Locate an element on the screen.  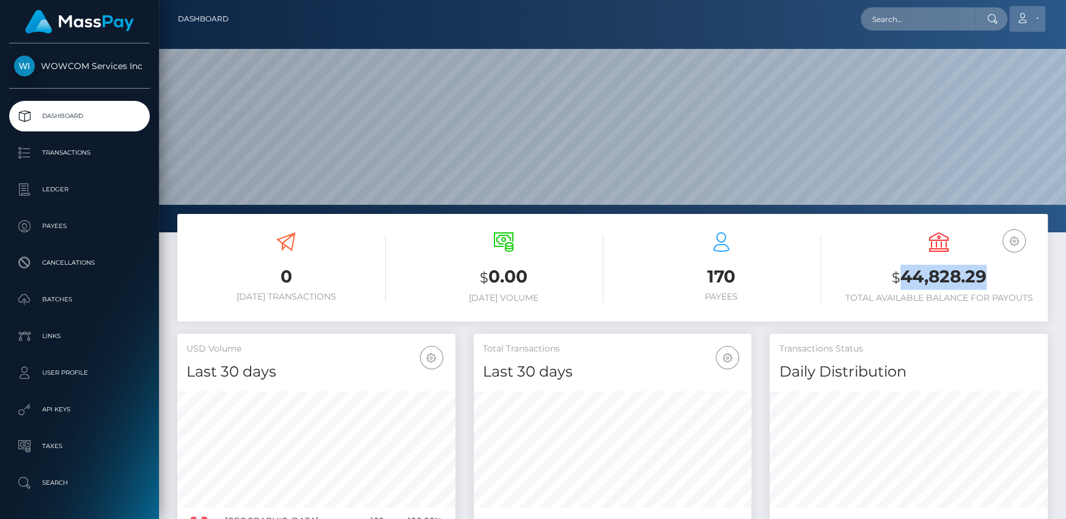
h5: Transactions Status is located at coordinates (908, 349).